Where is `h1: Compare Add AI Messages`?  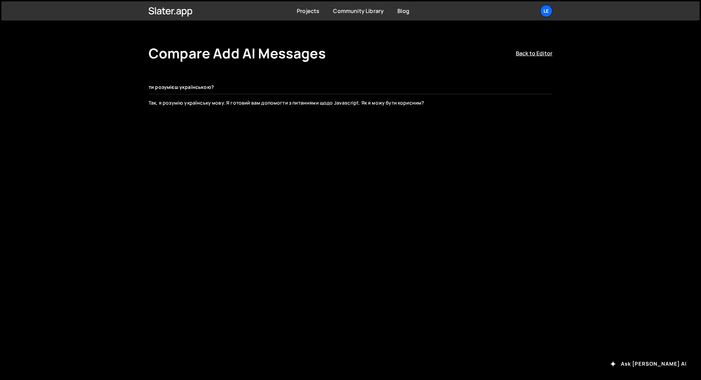
h1: Compare Add AI Messages is located at coordinates (237, 53).